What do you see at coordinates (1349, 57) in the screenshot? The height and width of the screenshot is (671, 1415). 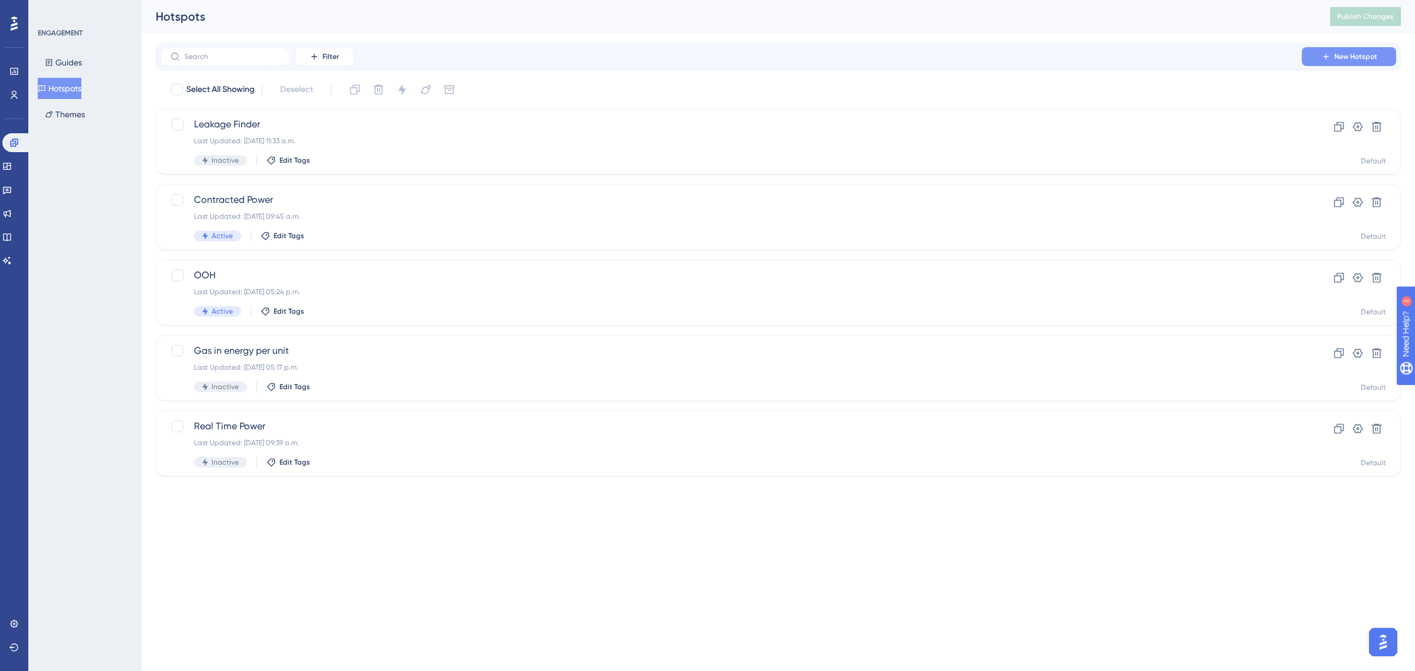 I see `button: New Hotspot` at bounding box center [1349, 57].